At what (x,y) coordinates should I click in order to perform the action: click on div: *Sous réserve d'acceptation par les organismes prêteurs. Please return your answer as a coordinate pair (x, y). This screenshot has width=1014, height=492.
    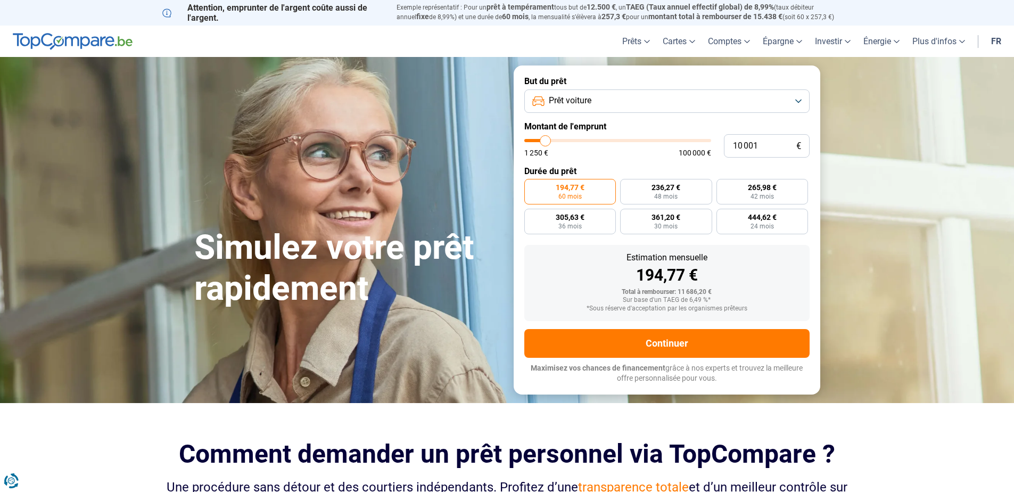
    Looking at the image, I should click on (667, 309).